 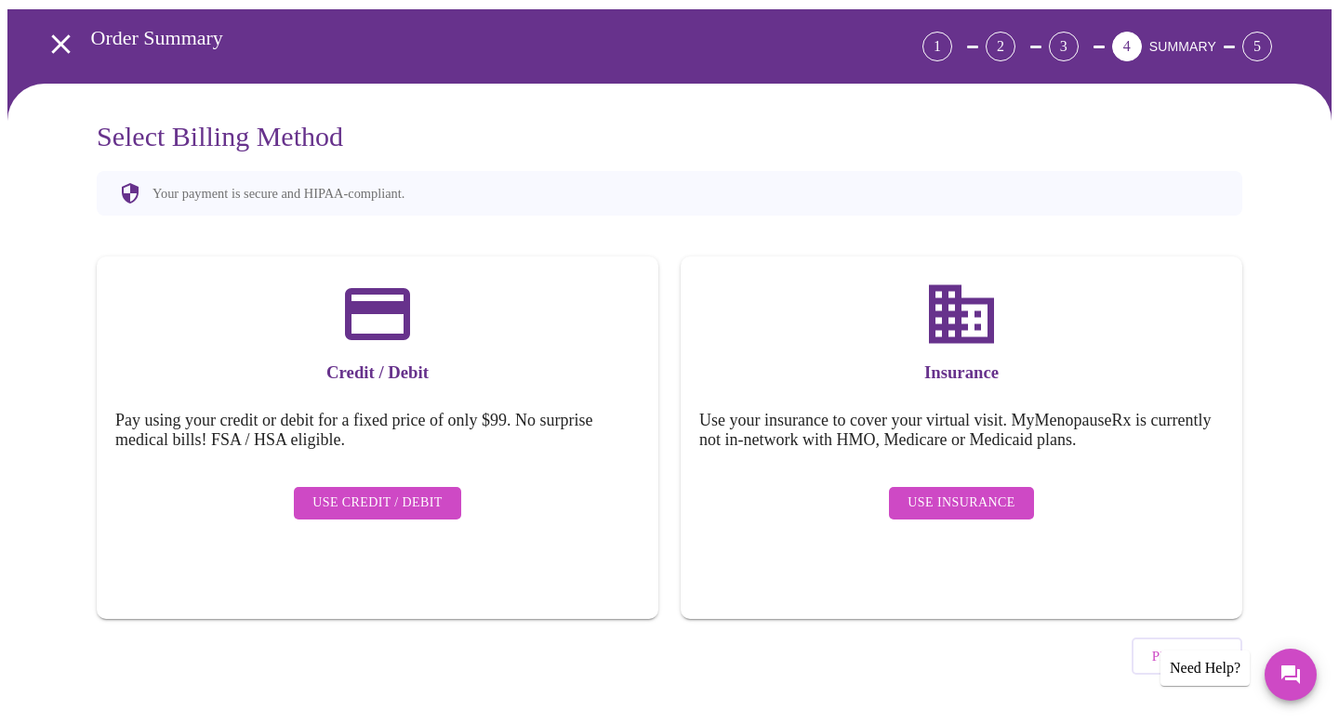 What do you see at coordinates (1064, 46) in the screenshot?
I see `div: 3` at bounding box center [1064, 46].